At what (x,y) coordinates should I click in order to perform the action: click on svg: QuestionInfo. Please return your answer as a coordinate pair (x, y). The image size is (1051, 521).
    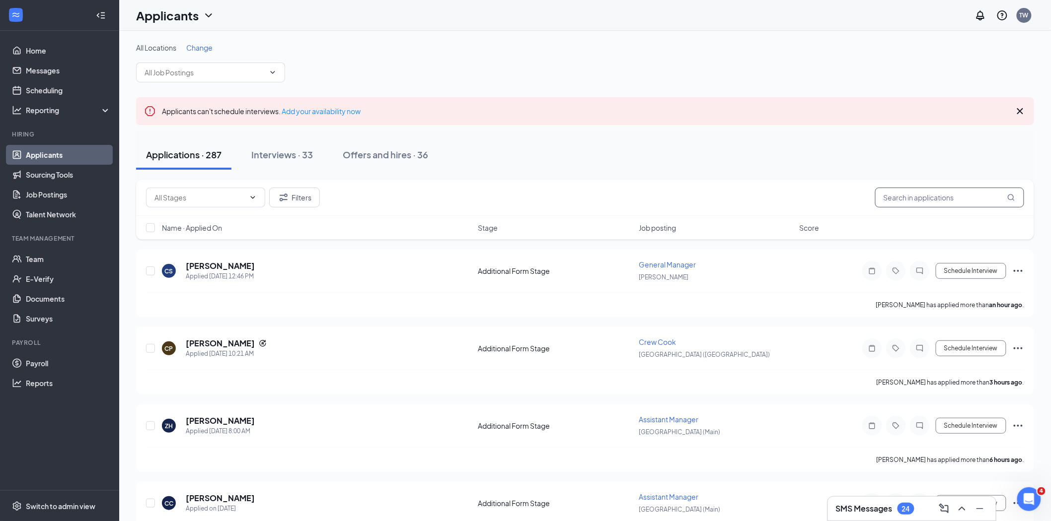
    Looking at the image, I should click on (1002, 15).